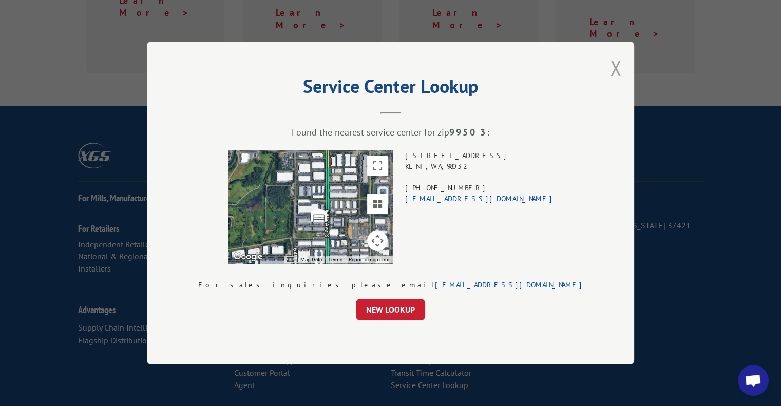 The image size is (781, 406). Describe the element at coordinates (390, 285) in the screenshot. I see `div: For sales inquiries please email` at that location.